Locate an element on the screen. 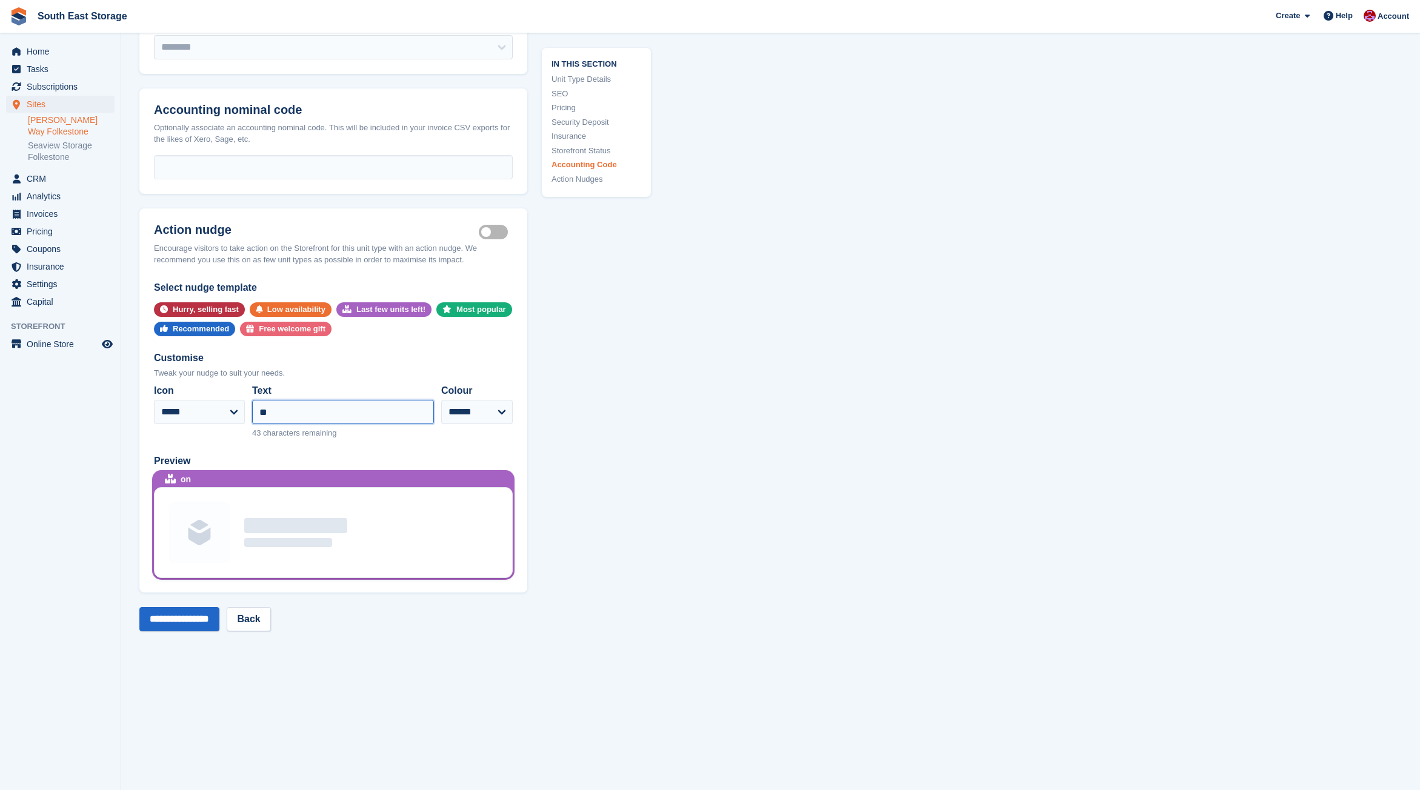 The height and width of the screenshot is (790, 1420). img: Roger Norris is located at coordinates (1370, 16).